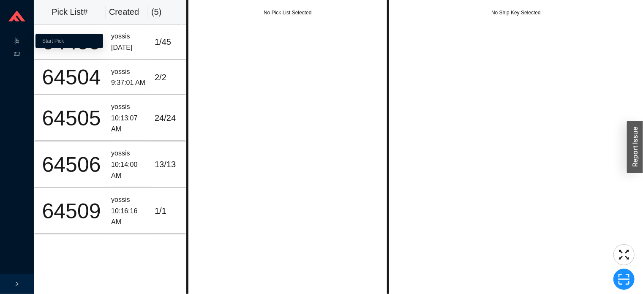  What do you see at coordinates (71, 211) in the screenshot?
I see `div: 64509` at bounding box center [71, 211].